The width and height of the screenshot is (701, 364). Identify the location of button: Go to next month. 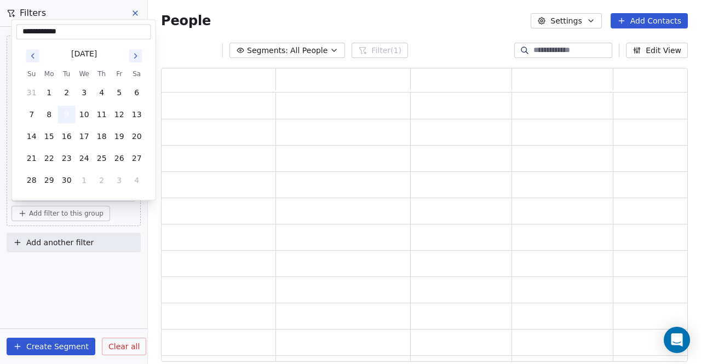
(136, 56).